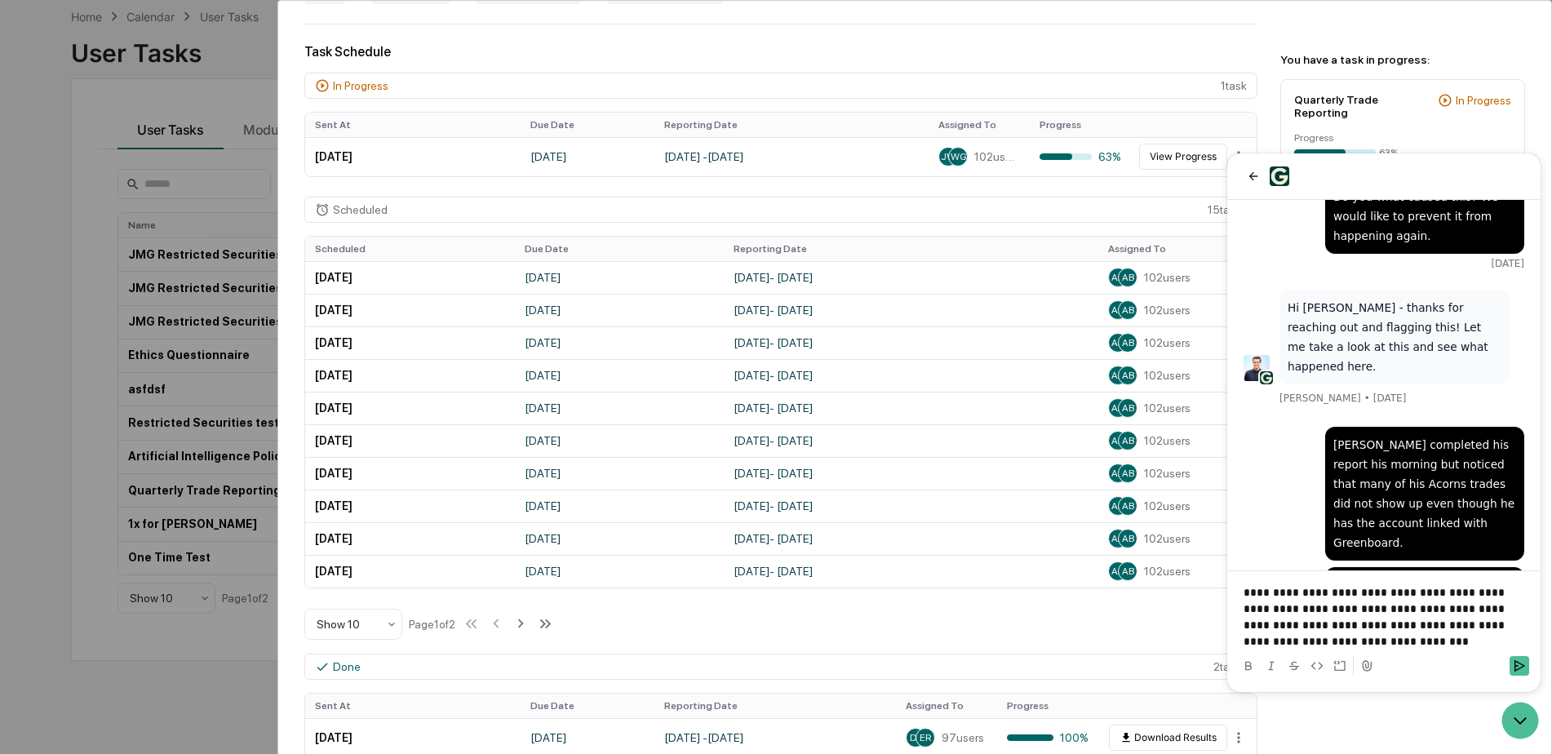 This screenshot has height=754, width=1552. What do you see at coordinates (916, 738) in the screenshot?
I see `span: DJ` at bounding box center [916, 738].